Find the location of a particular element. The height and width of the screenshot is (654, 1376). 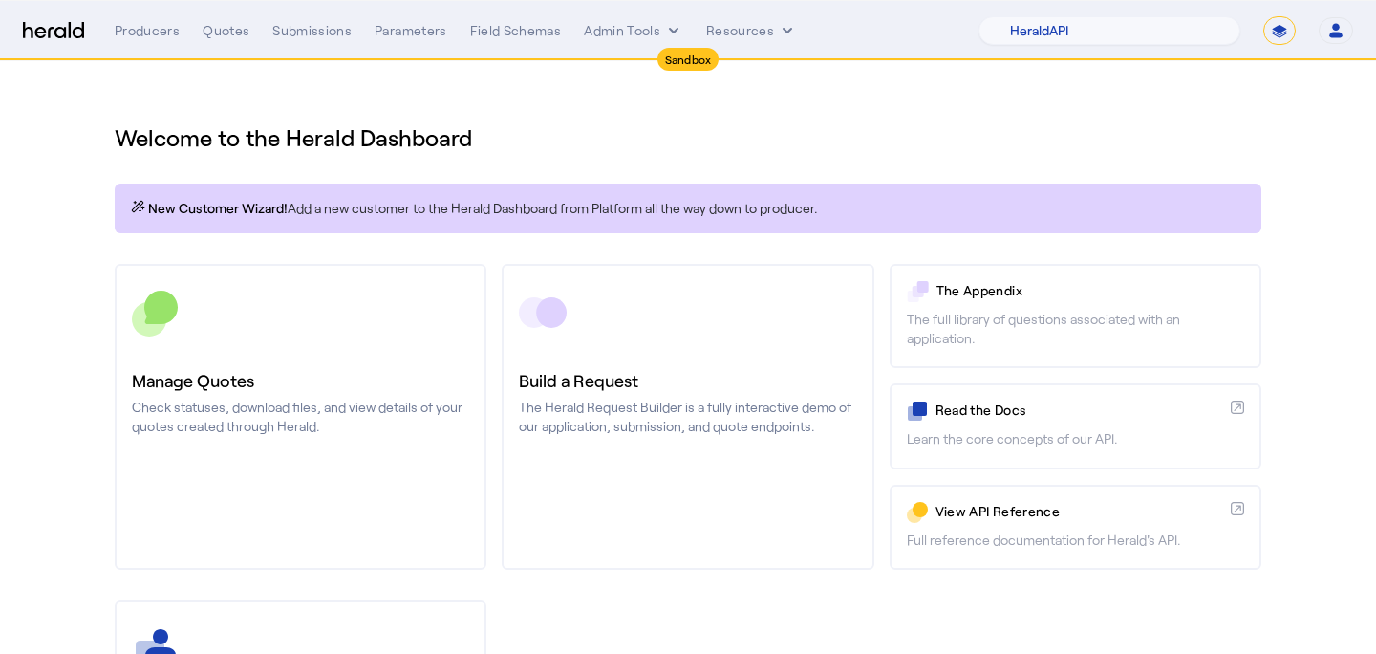

span: New Customer Wizard! is located at coordinates (218, 208).